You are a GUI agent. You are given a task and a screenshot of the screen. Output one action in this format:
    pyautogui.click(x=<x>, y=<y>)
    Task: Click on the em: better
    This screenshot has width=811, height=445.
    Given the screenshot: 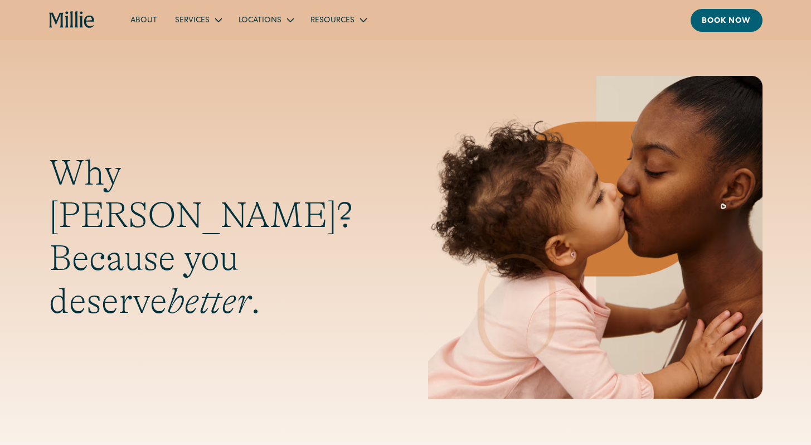 What is the action you would take?
    pyautogui.click(x=209, y=301)
    